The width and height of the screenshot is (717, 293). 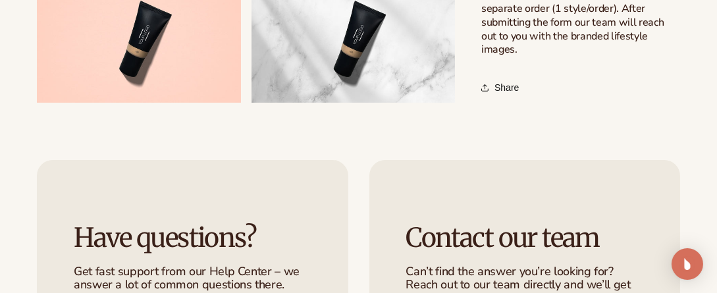 What do you see at coordinates (192, 279) in the screenshot?
I see `p: Get fast support from our Help Center – we answer a lot of common questions there.` at bounding box center [192, 279].